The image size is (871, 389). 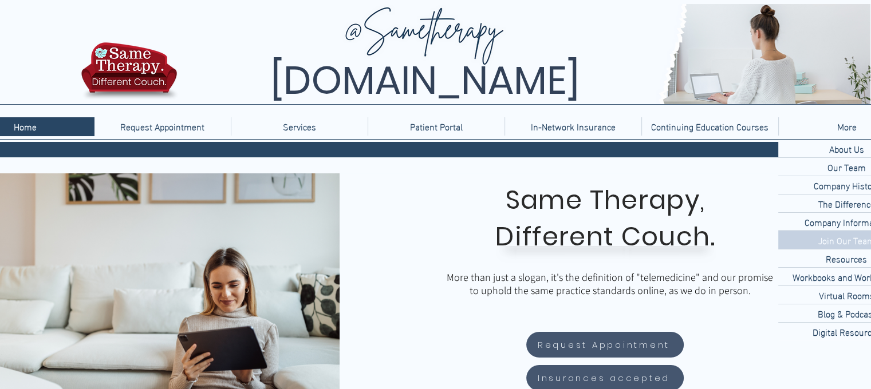 I want to click on p: About Us, so click(x=846, y=148).